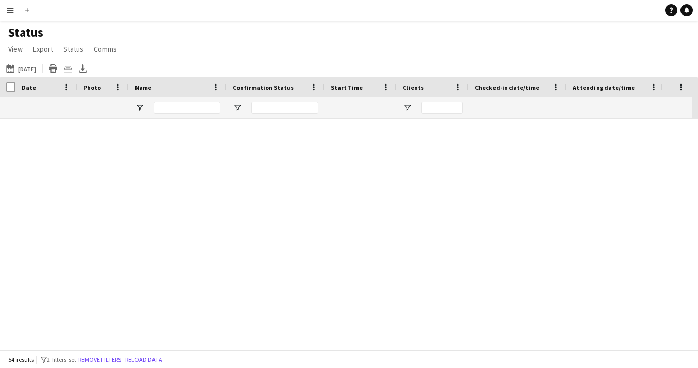  I want to click on span: Confirmation Status, so click(263, 87).